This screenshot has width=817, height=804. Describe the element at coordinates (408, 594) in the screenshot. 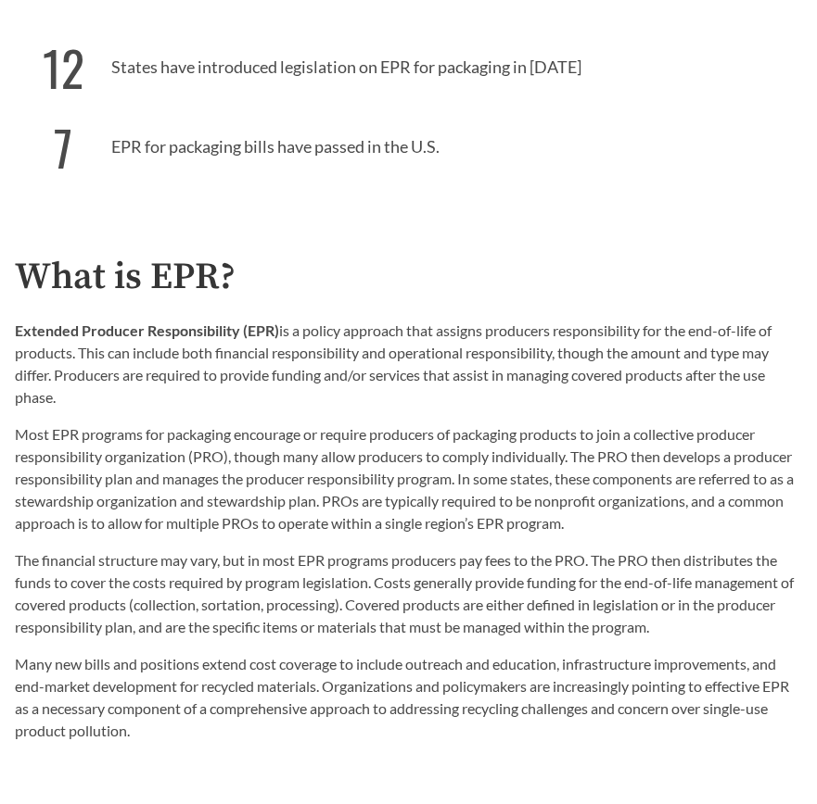

I see `p: The financial structure may vary, but in most EPR programs producers pay fees to the PRO. The PRO...` at that location.